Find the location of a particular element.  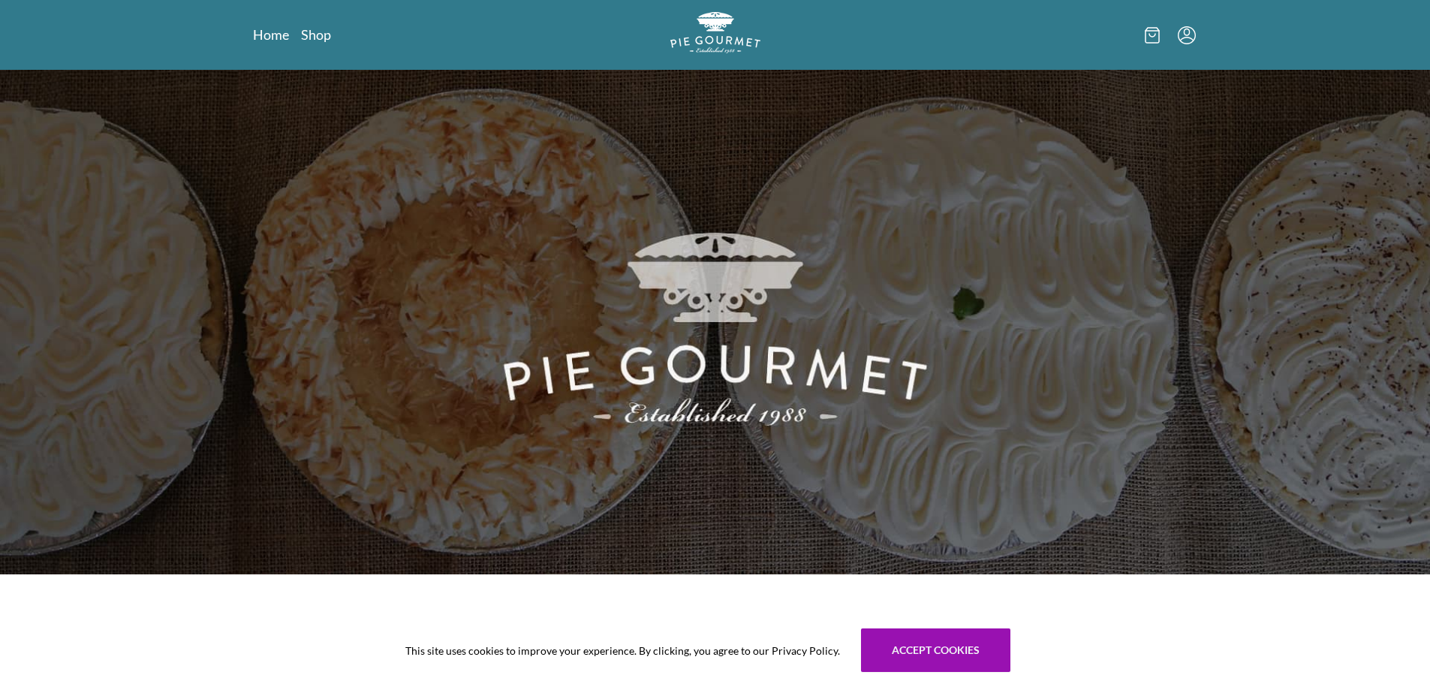

button: Accept cookies is located at coordinates (935, 650).